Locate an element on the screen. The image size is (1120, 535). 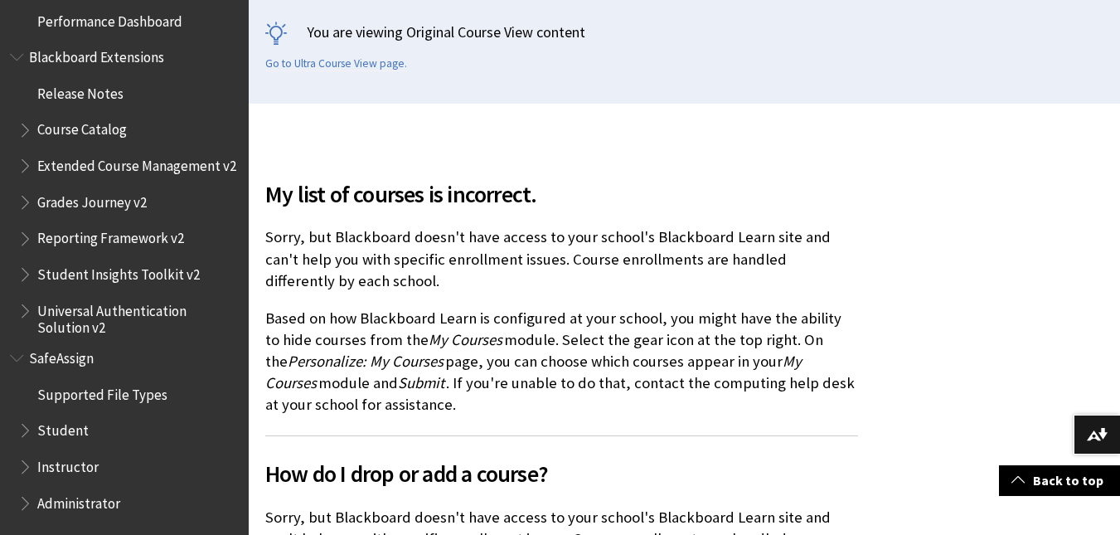
span: Student Insights Toolkit v2 is located at coordinates (119, 271).